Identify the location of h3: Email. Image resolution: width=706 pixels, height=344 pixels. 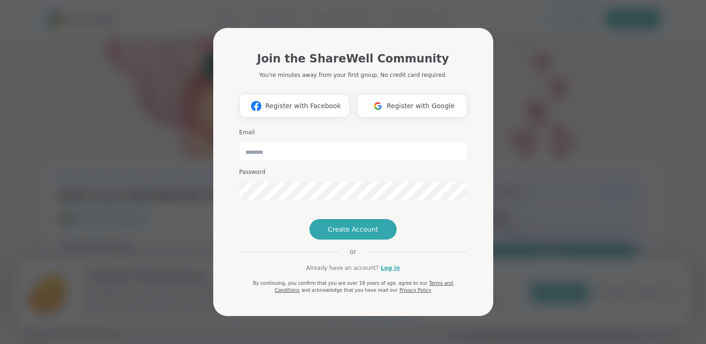
(353, 133).